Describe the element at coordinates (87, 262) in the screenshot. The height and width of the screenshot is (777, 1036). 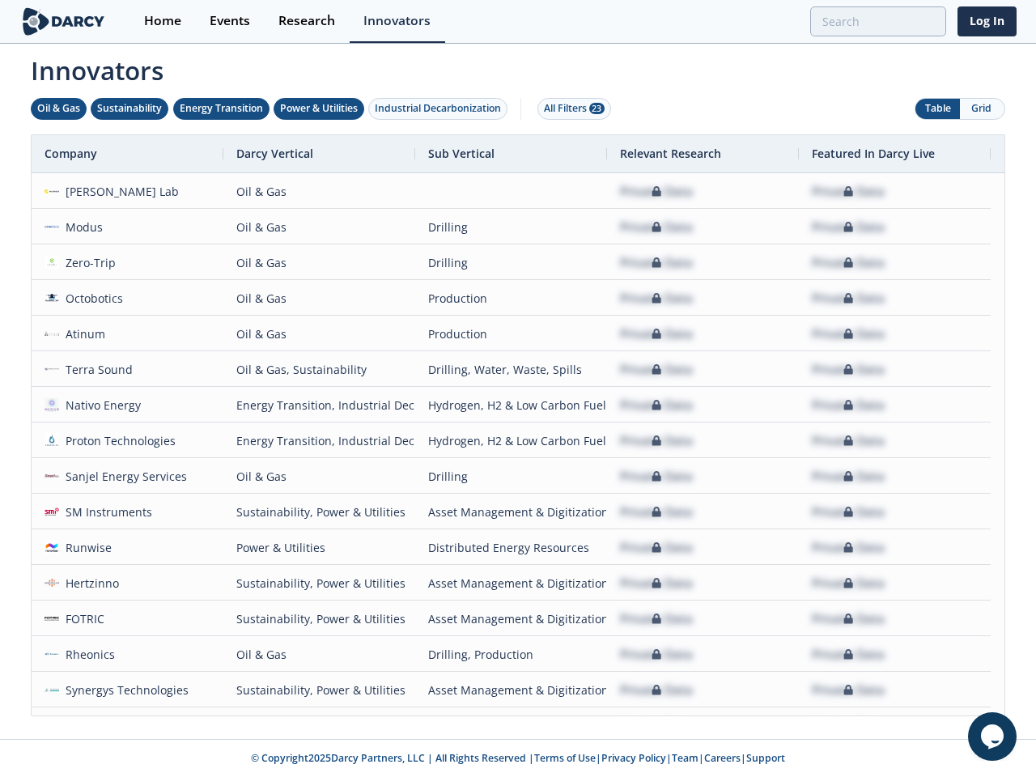
I see `div: Zero-Trip` at that location.